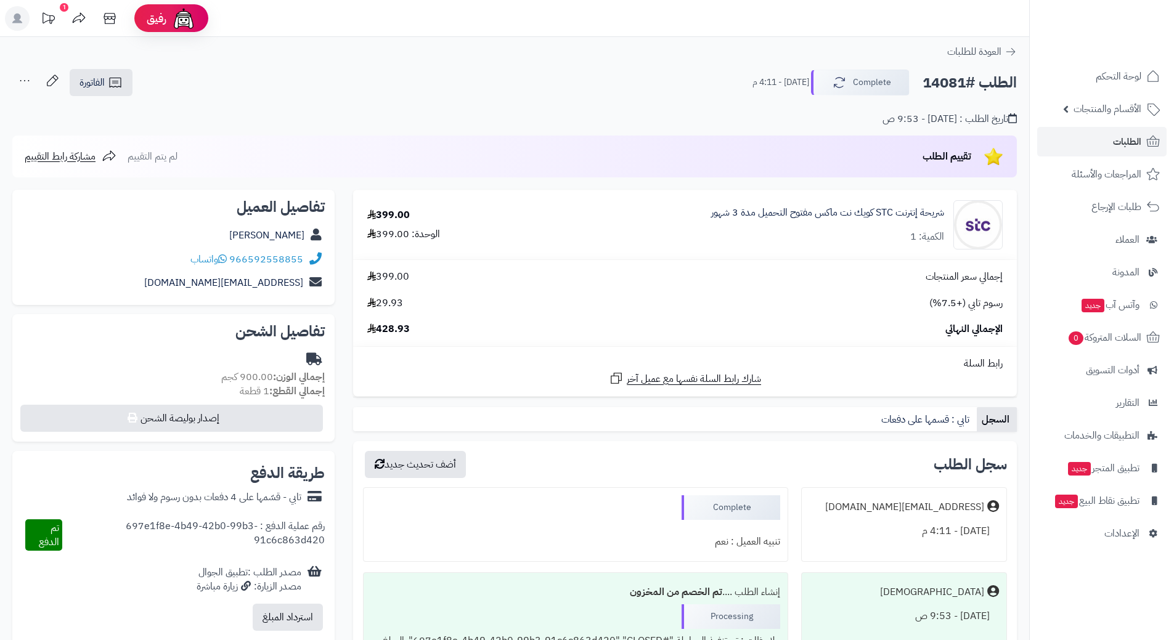  I want to click on span: الإعدادات, so click(1122, 534).